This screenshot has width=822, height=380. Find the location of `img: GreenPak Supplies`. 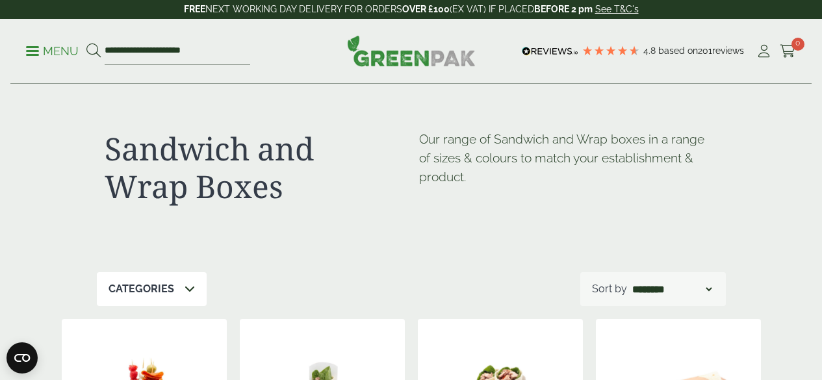

img: GreenPak Supplies is located at coordinates (411, 51).